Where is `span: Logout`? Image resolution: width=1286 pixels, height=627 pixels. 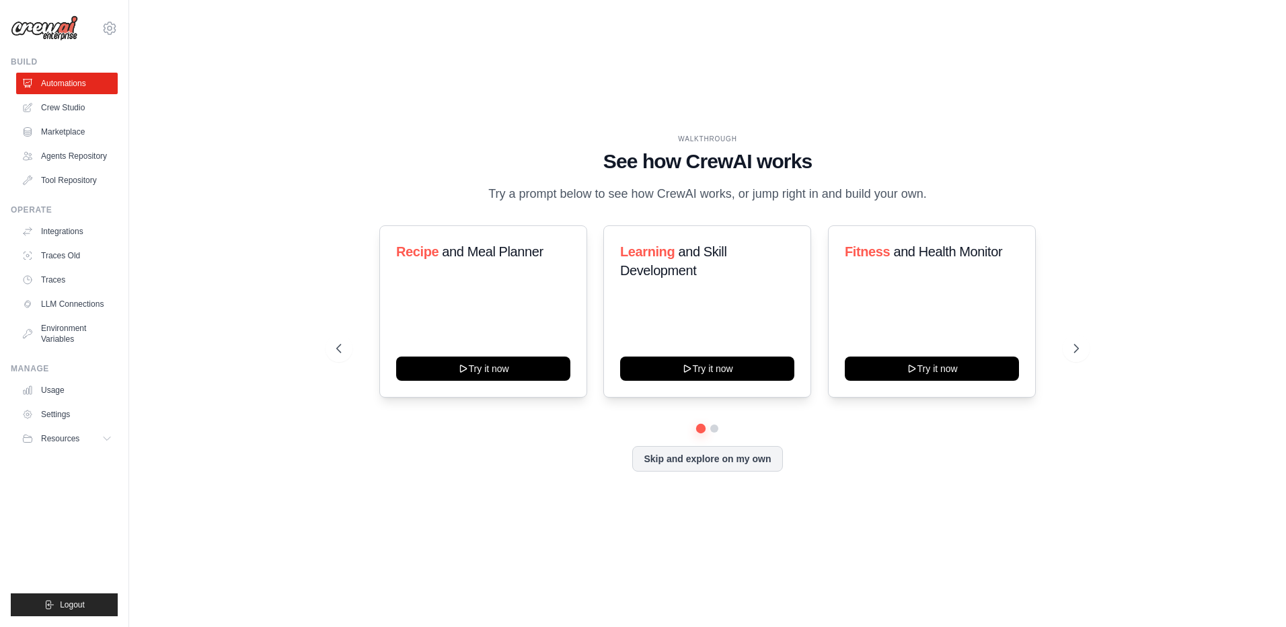 span: Logout is located at coordinates (72, 605).